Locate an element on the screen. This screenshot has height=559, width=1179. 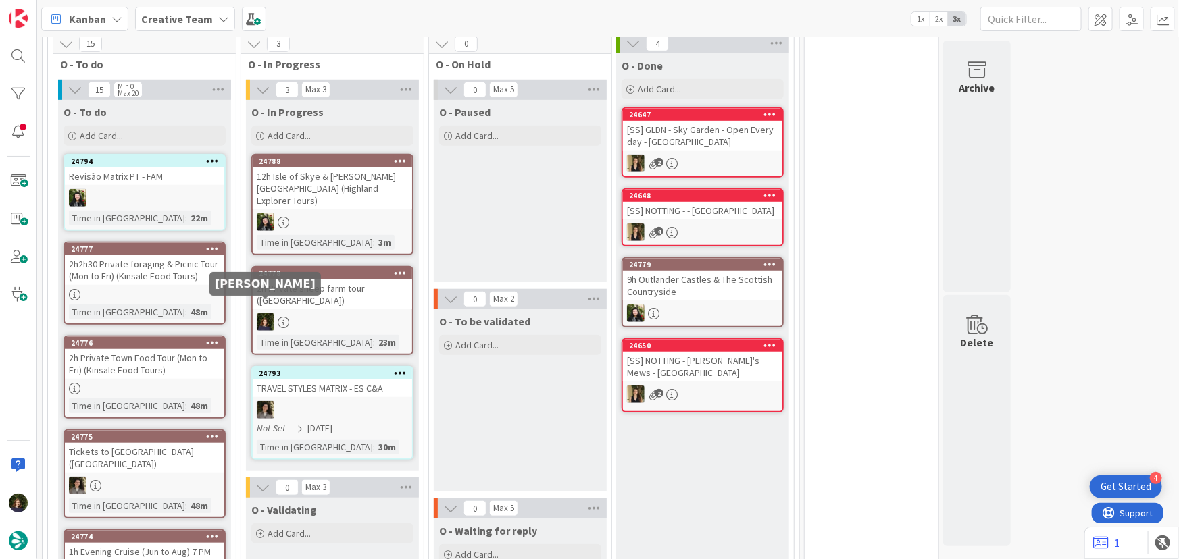
span: O - Waiting for reply is located at coordinates (488, 531).